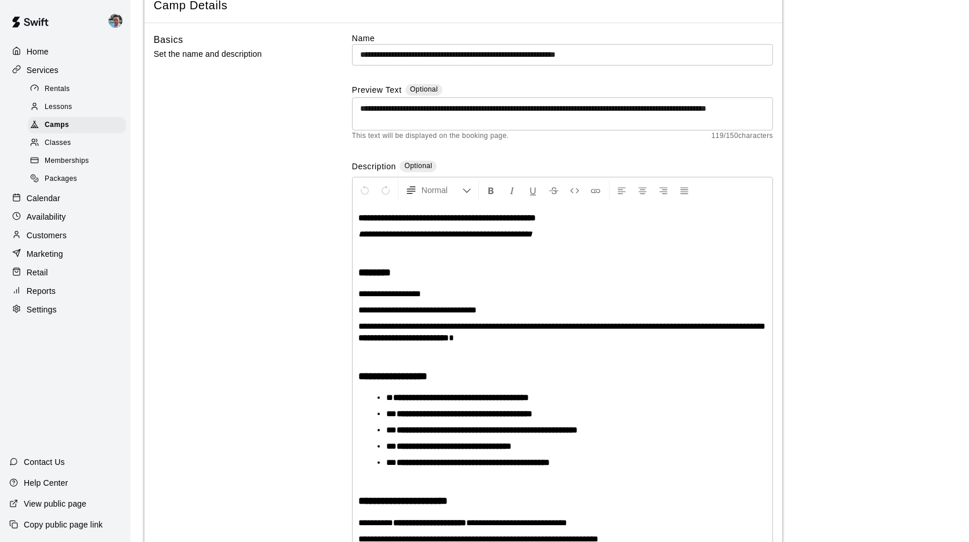 The width and height of the screenshot is (969, 542). I want to click on a: Lessons, so click(79, 107).